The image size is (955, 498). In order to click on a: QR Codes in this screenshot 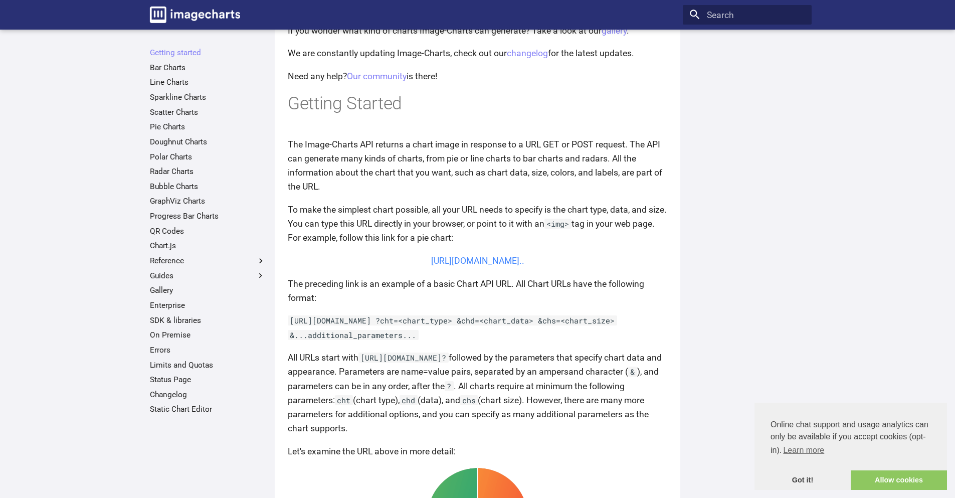, I will do `click(208, 231)`.